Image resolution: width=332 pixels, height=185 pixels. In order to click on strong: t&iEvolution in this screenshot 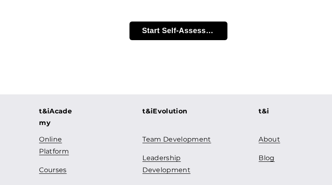, I will do `click(165, 111)`.